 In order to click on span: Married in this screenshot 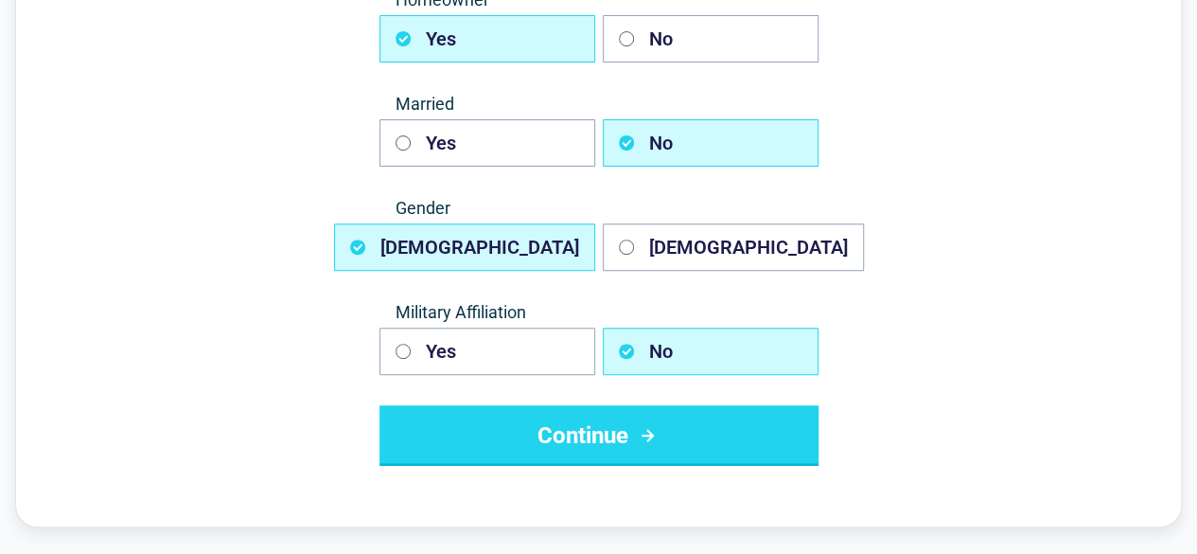, I will do `click(599, 104)`.